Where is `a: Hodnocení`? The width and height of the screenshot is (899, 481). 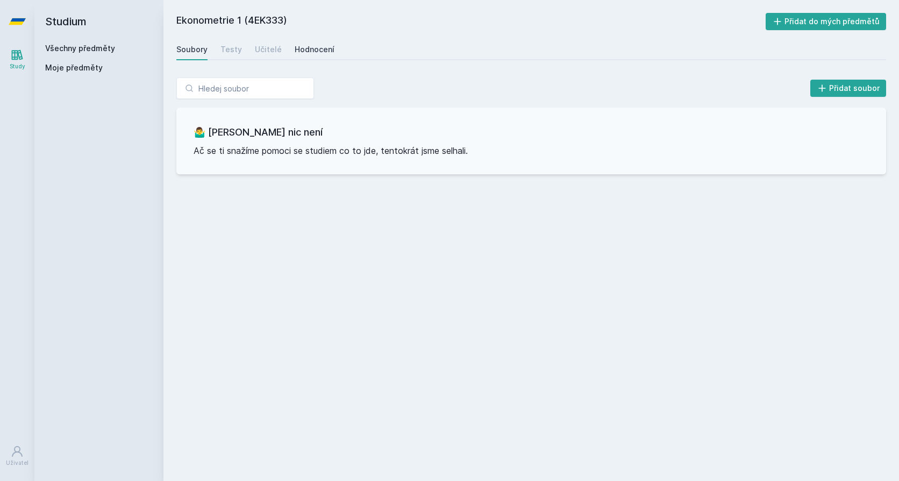
a: Hodnocení is located at coordinates (315, 49).